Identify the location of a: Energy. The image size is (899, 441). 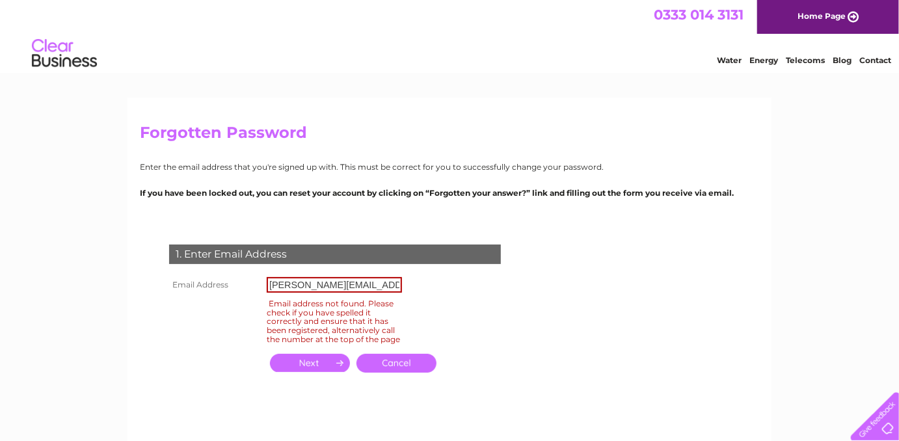
(764, 60).